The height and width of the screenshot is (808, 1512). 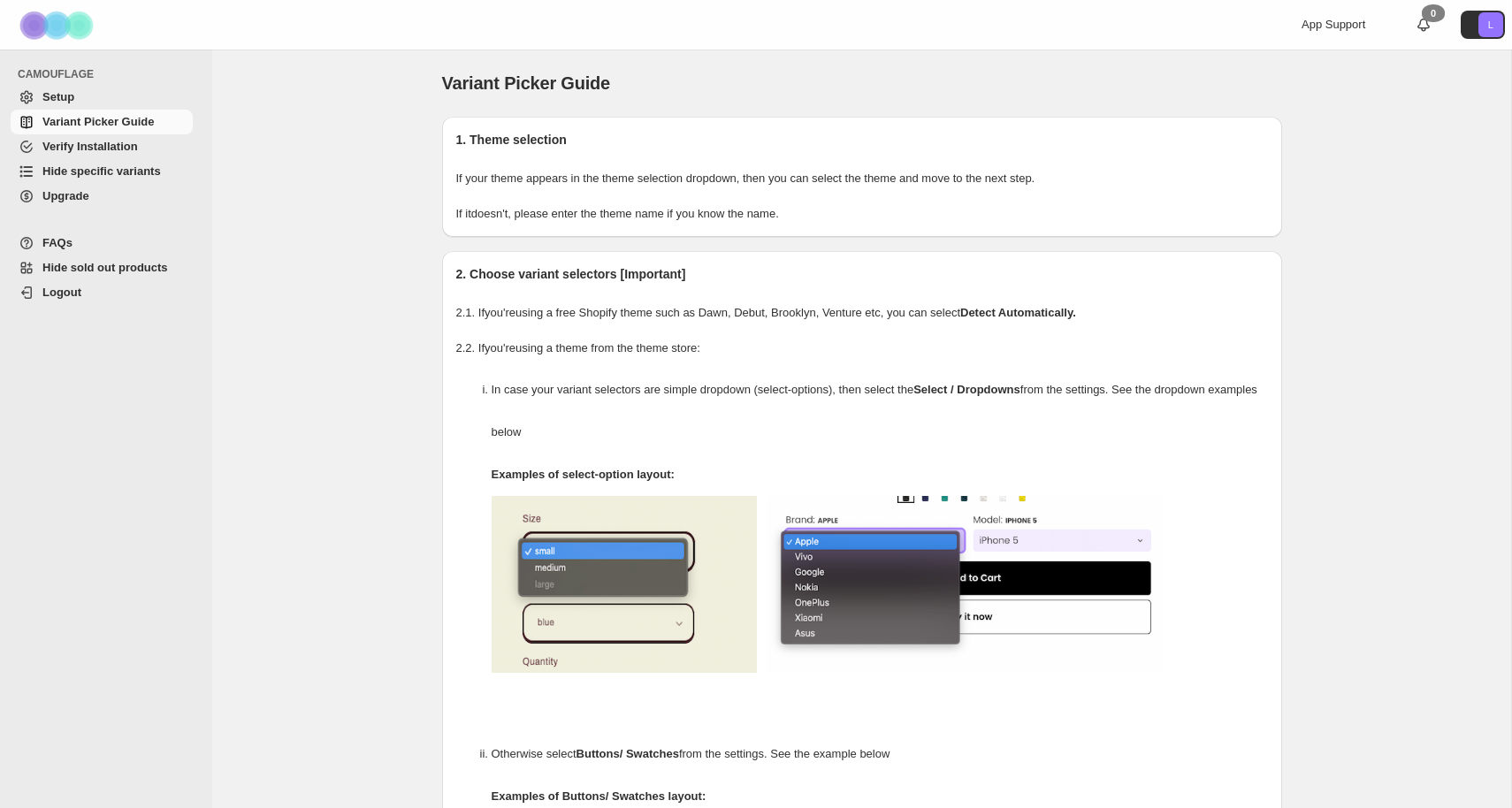 I want to click on span: FAQs, so click(x=58, y=242).